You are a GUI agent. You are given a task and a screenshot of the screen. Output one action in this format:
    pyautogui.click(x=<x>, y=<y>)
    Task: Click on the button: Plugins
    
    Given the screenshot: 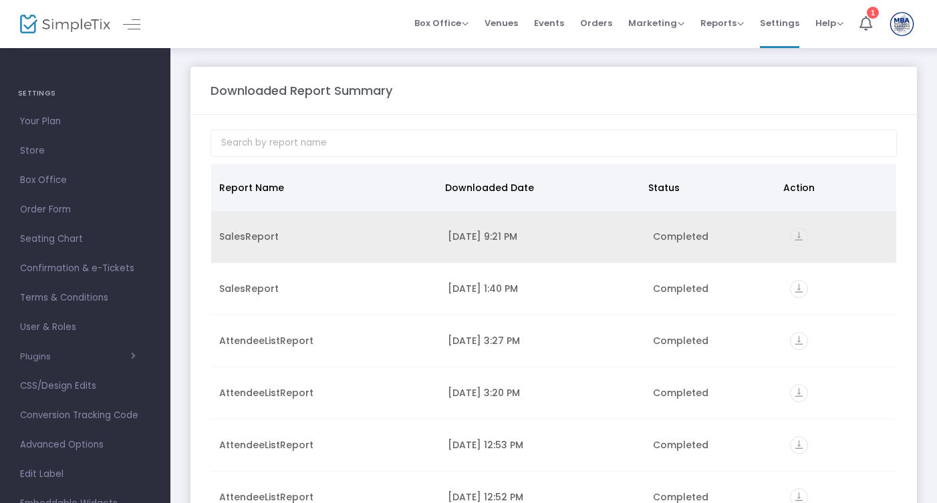 What is the action you would take?
    pyautogui.click(x=78, y=357)
    